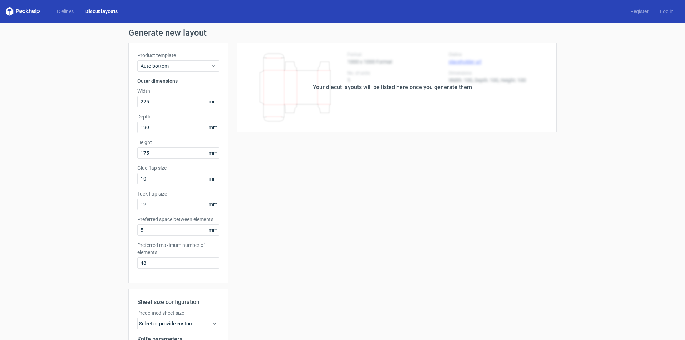  What do you see at coordinates (178, 142) in the screenshot?
I see `label: Height` at bounding box center [178, 142].